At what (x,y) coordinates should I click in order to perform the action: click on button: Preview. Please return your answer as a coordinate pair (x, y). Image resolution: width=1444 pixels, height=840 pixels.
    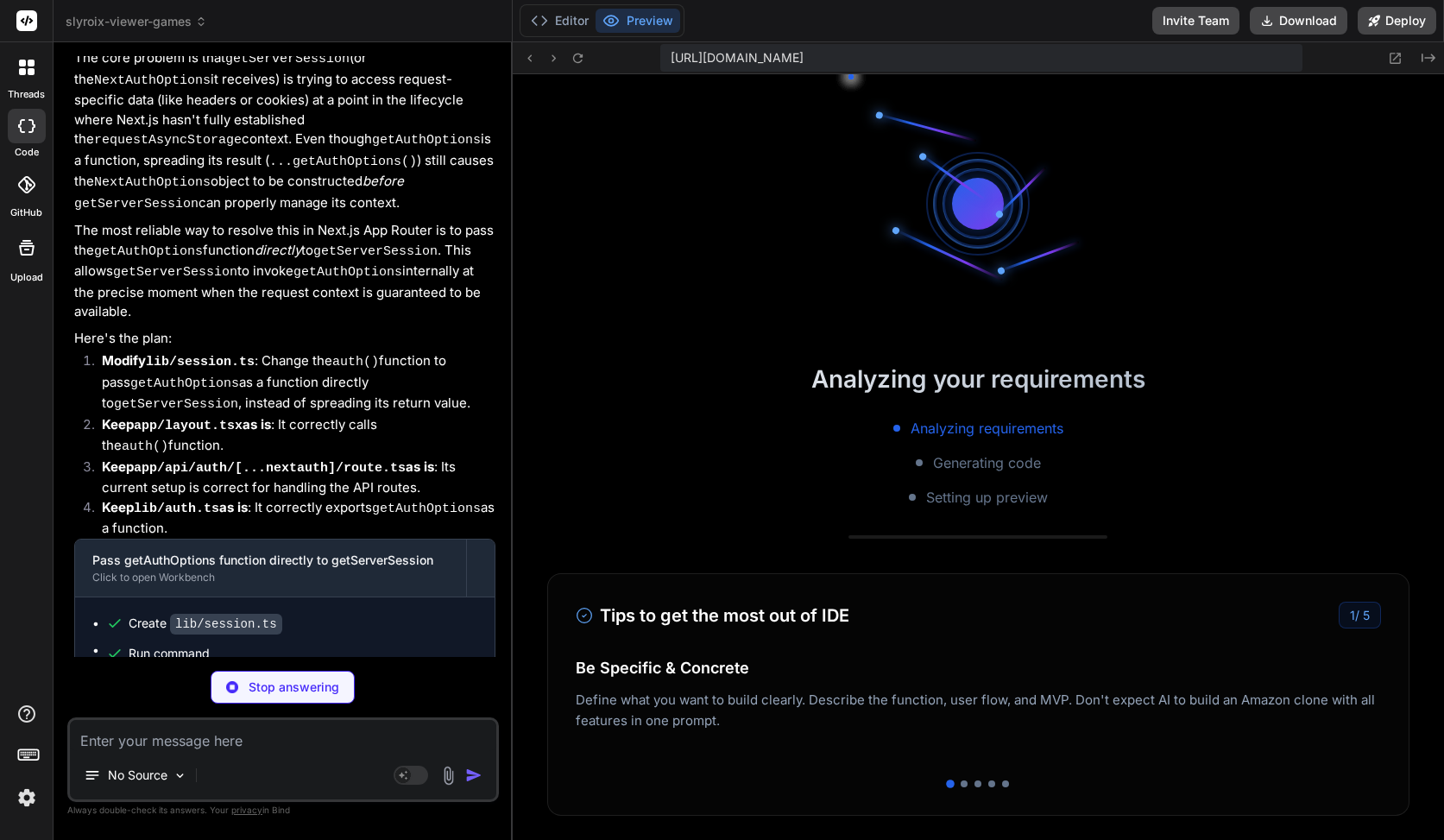
    Looking at the image, I should click on (638, 21).